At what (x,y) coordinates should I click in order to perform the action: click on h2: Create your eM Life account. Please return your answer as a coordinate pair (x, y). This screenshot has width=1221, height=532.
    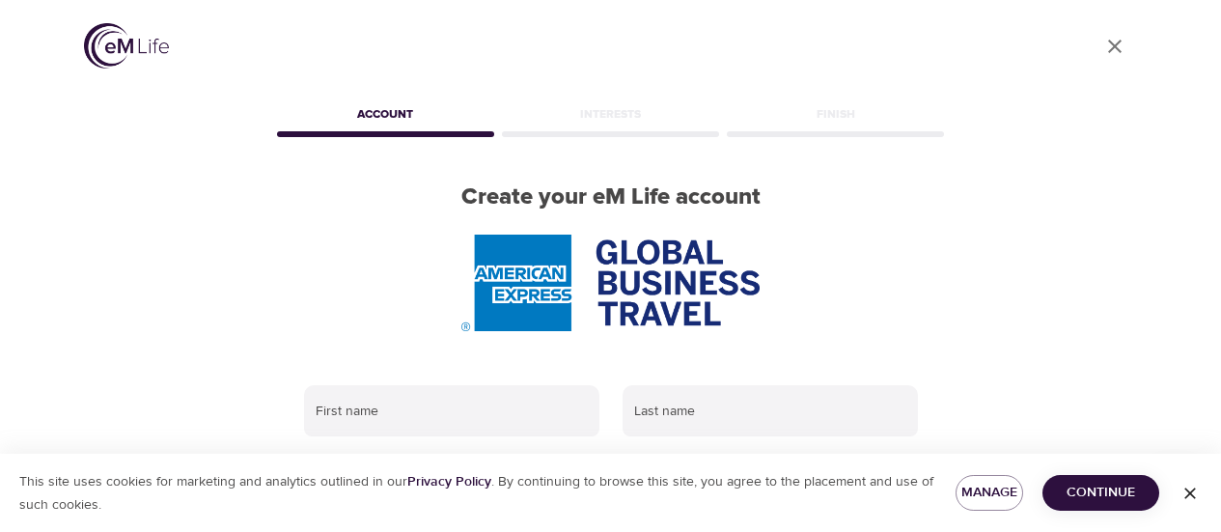
    Looking at the image, I should click on (611, 197).